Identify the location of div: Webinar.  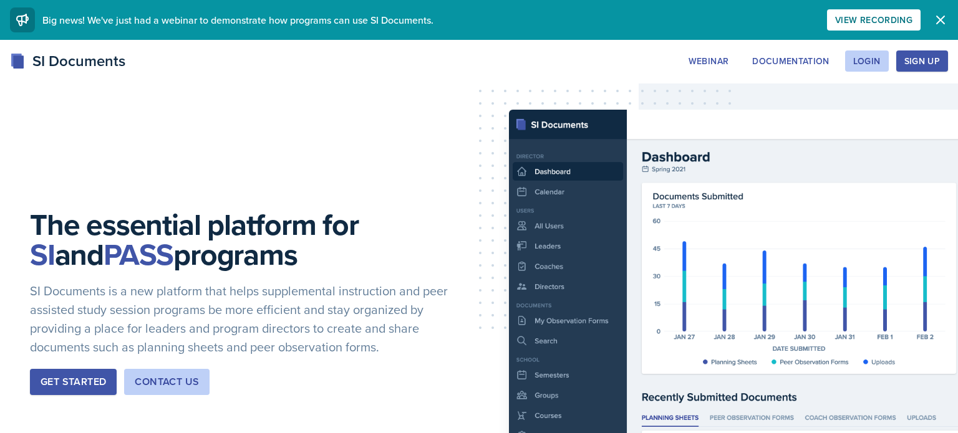
(709, 61).